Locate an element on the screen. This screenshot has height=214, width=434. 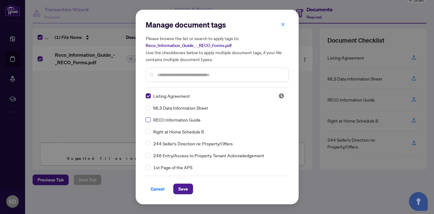
span: Cancel is located at coordinates (157, 189).